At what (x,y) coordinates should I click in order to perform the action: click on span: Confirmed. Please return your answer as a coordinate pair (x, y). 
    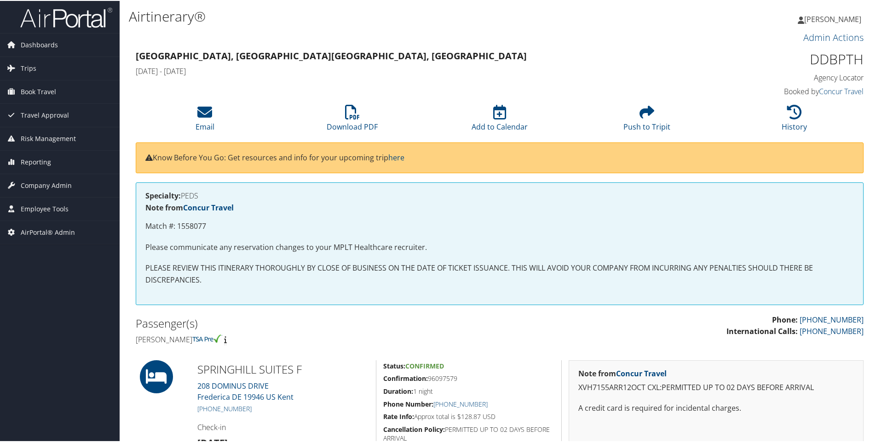
    Looking at the image, I should click on (424, 365).